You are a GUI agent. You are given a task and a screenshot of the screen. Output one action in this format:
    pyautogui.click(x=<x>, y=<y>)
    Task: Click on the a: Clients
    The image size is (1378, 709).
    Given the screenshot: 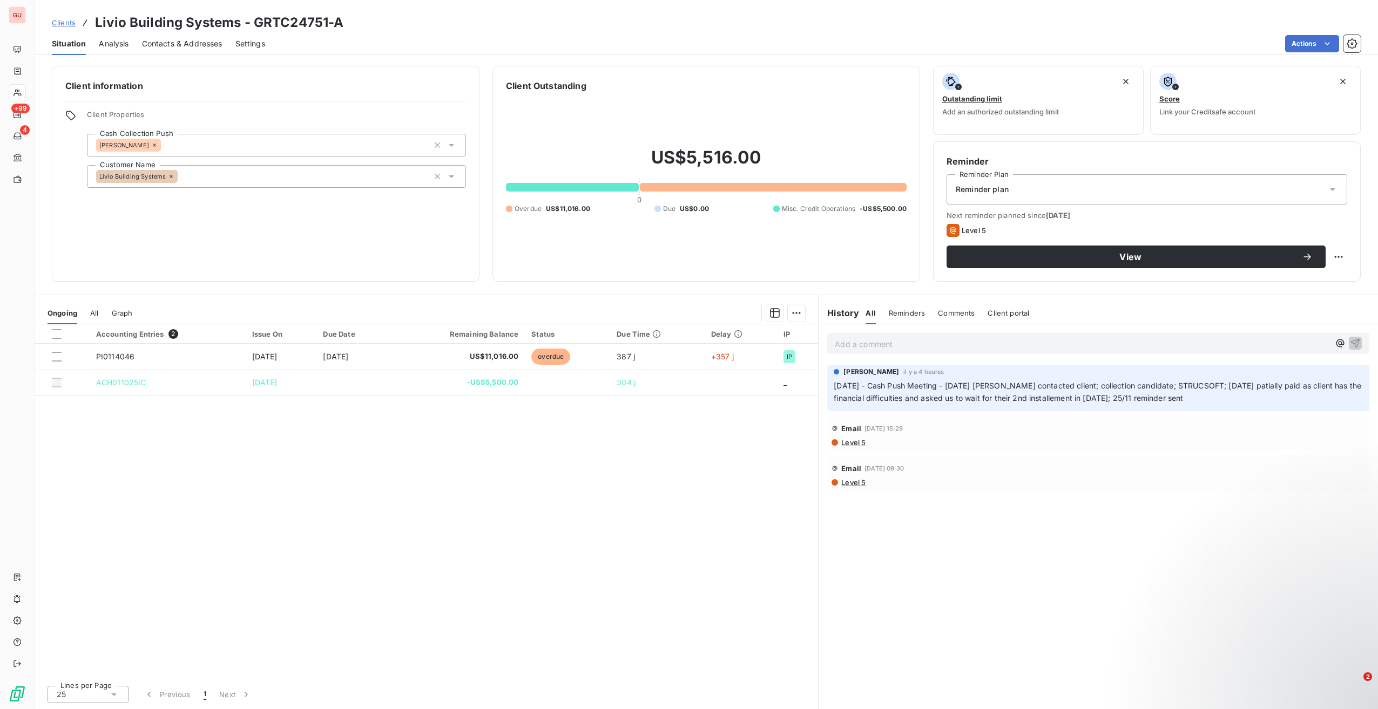 What is the action you would take?
    pyautogui.click(x=64, y=23)
    